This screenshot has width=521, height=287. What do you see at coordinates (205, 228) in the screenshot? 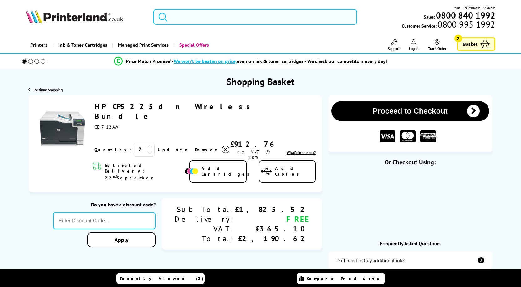
I see `div: VAT:` at bounding box center [205, 228].